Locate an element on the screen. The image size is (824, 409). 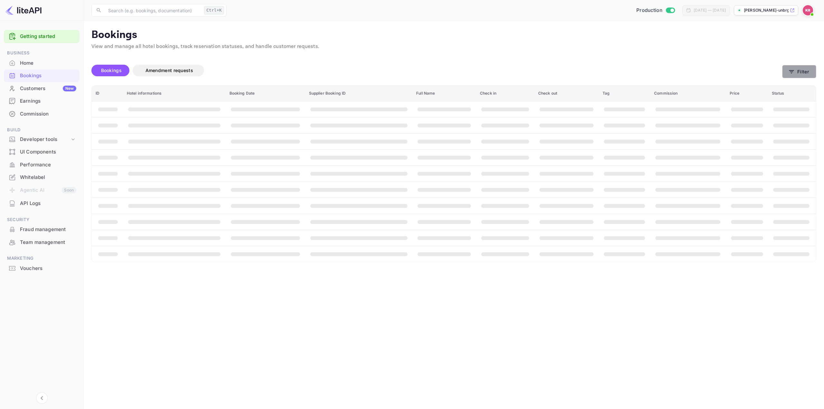
a: CustomersNew is located at coordinates (42, 88).